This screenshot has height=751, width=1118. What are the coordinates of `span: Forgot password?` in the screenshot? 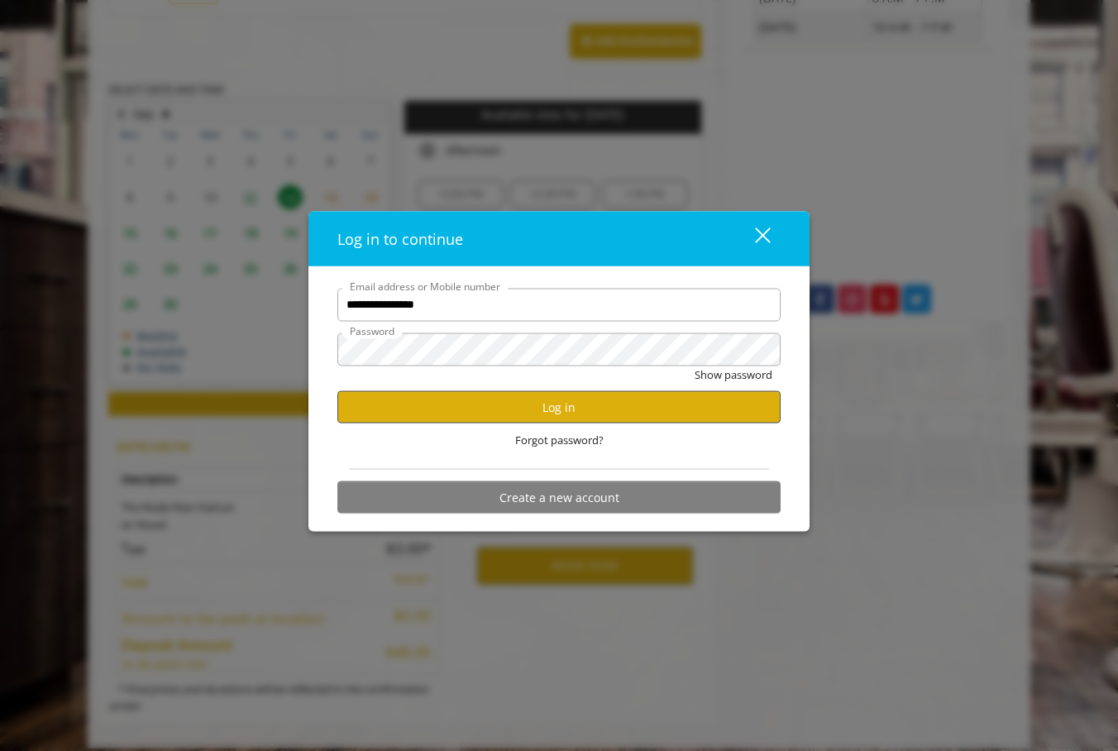 It's located at (559, 440).